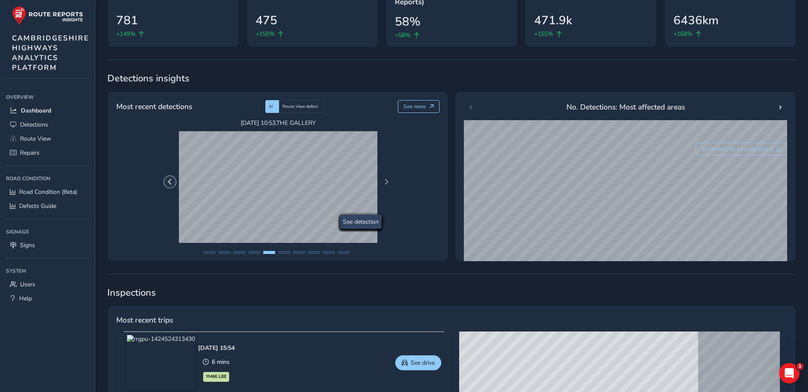  What do you see at coordinates (300, 107) in the screenshot?
I see `span: Route View defect` at bounding box center [300, 107].